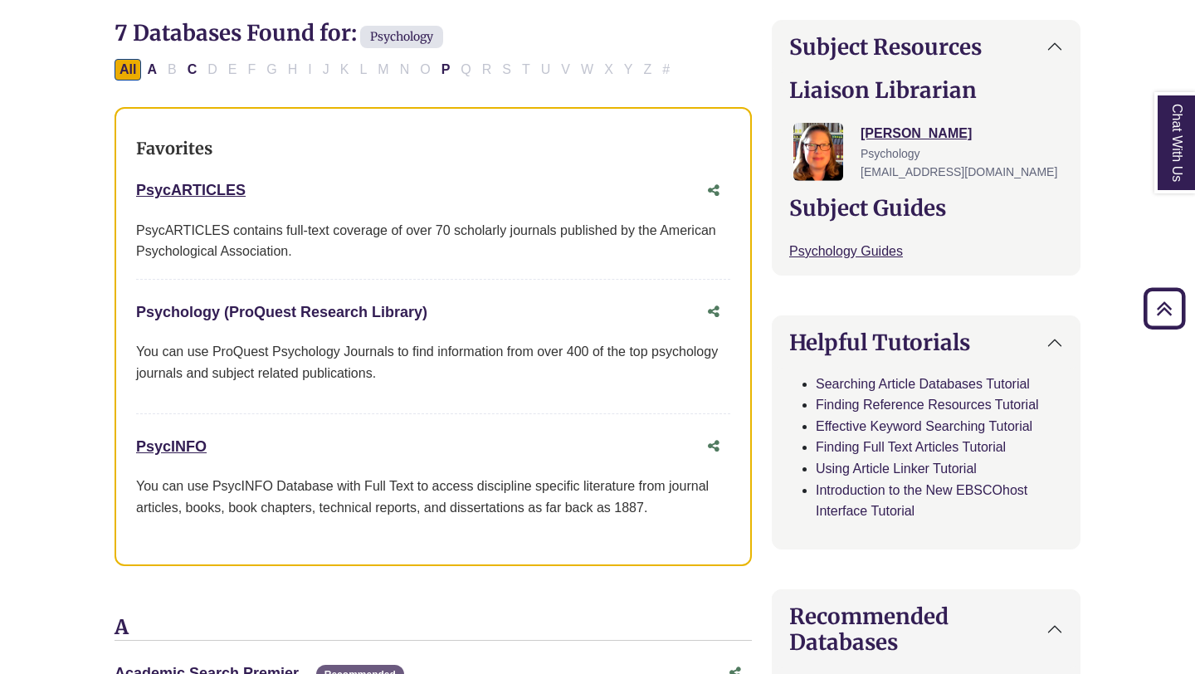 Image resolution: width=1195 pixels, height=674 pixels. What do you see at coordinates (152, 70) in the screenshot?
I see `button: Filter Results A` at bounding box center [152, 70].